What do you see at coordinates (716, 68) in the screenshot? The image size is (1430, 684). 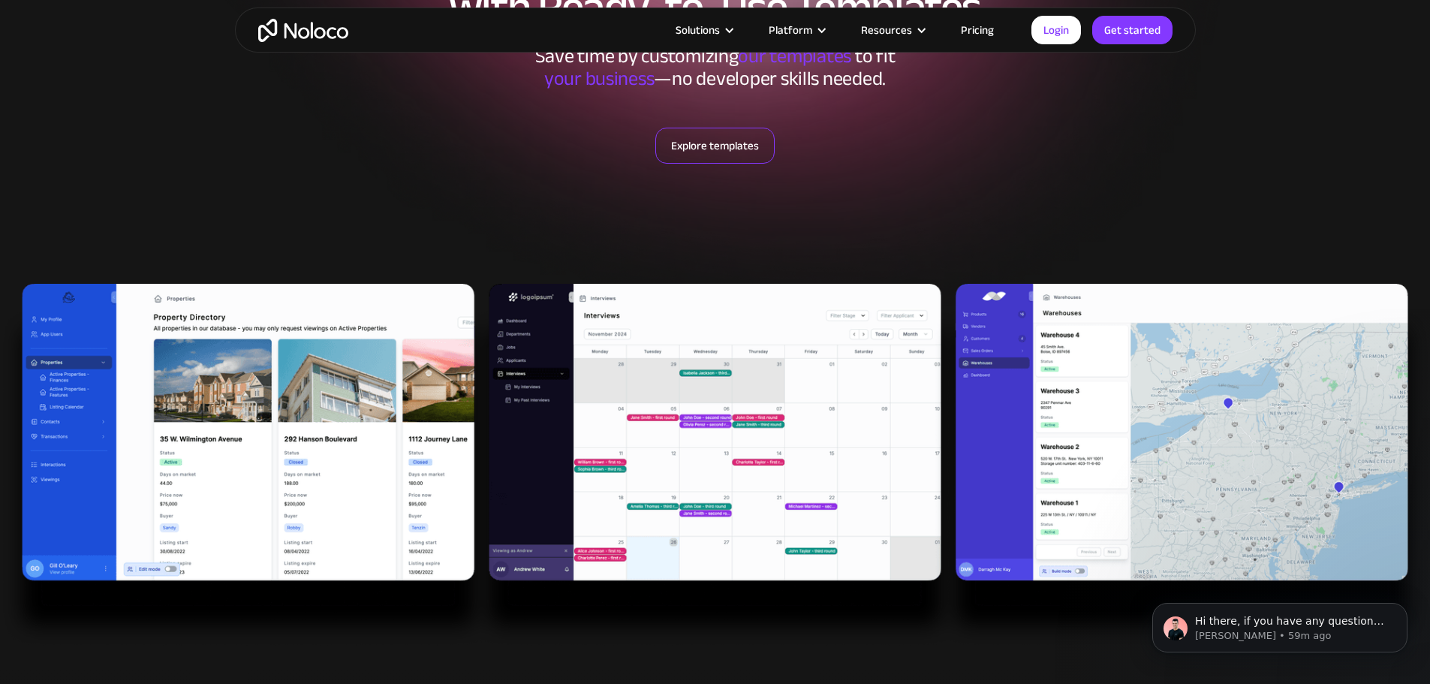 I see `div: Save time by customizing to fit ‍ —no developer skills needed.` at bounding box center [716, 68].